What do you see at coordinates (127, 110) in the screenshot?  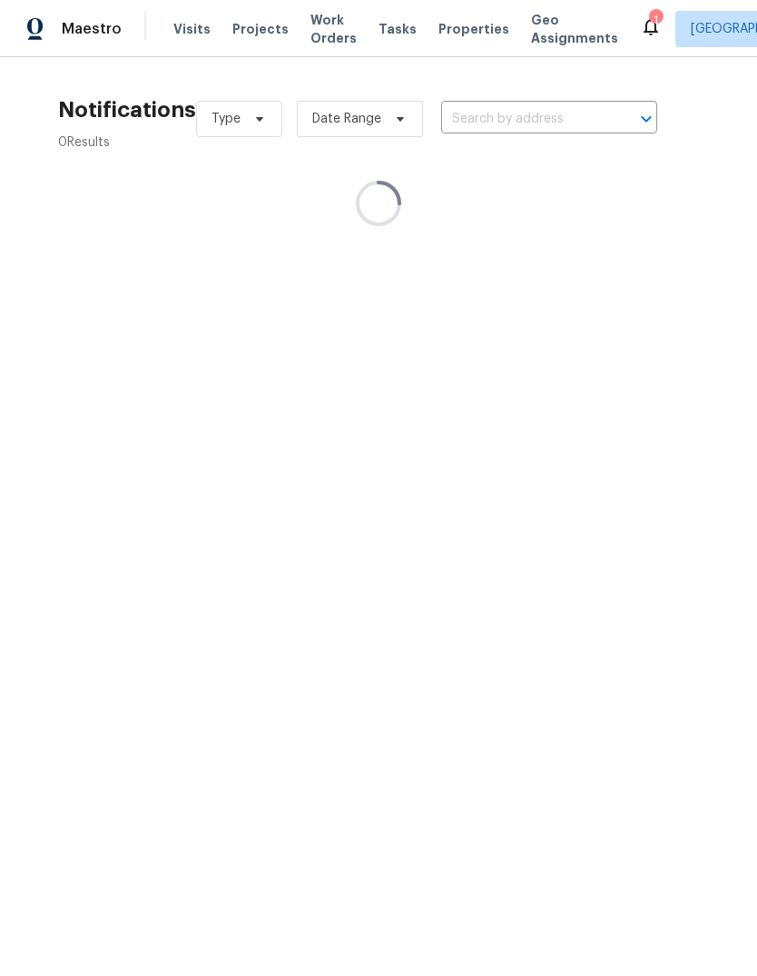 I see `h2: Notifications` at bounding box center [127, 110].